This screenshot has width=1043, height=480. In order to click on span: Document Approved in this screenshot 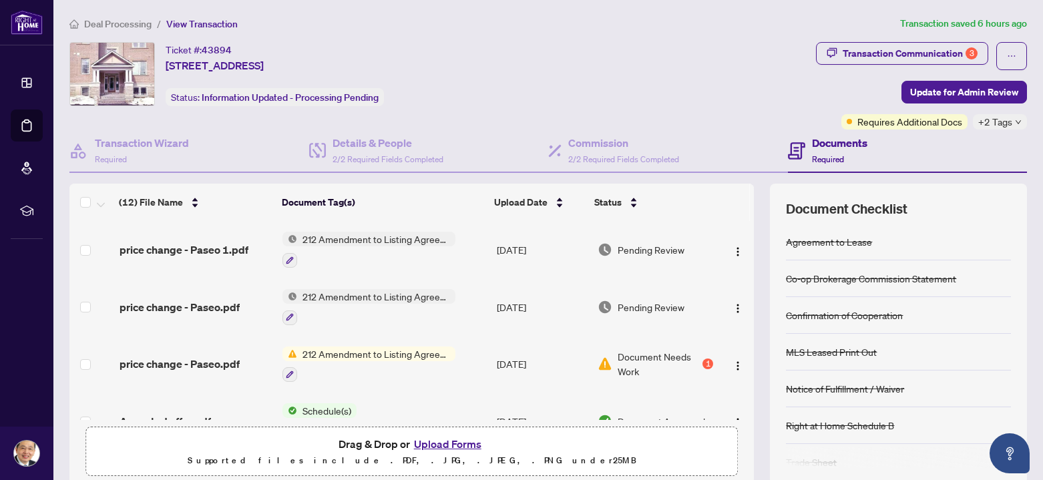, I will do `click(661, 421)`.